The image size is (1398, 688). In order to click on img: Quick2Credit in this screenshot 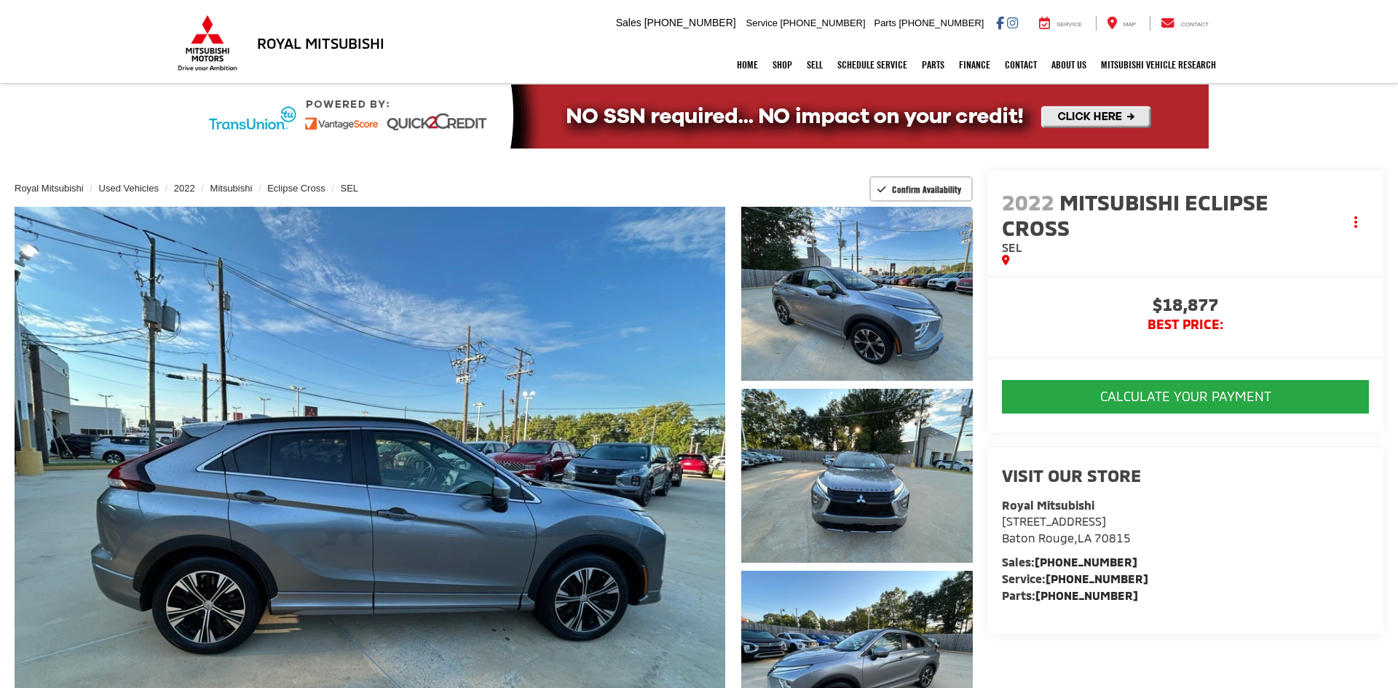, I will do `click(699, 117)`.